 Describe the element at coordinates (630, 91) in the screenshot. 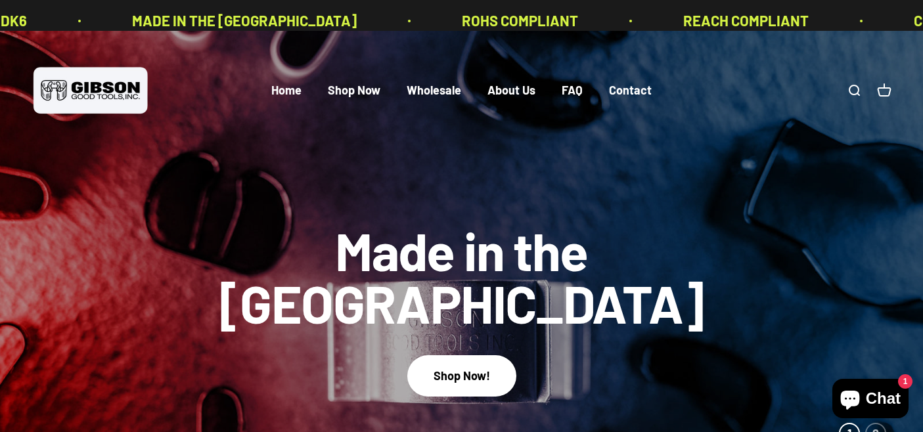

I see `a: Contact` at that location.